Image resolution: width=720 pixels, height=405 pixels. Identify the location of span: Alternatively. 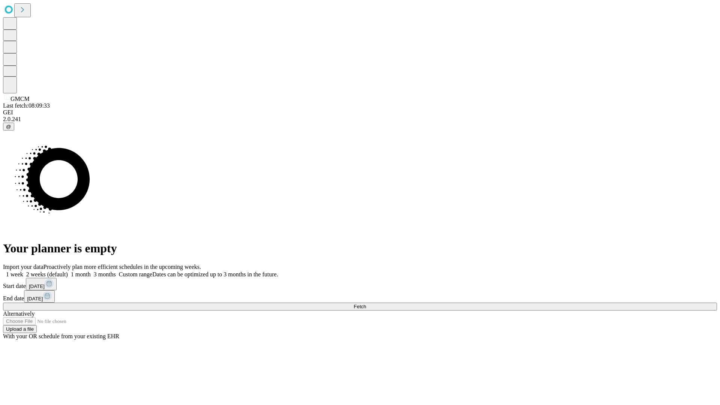
(19, 314).